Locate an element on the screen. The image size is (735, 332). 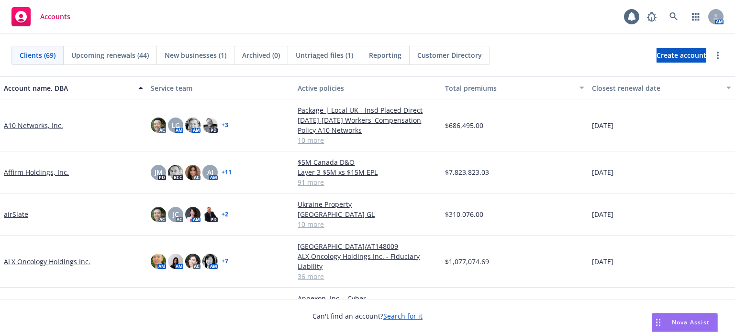
button: Total premiums is located at coordinates (514, 88).